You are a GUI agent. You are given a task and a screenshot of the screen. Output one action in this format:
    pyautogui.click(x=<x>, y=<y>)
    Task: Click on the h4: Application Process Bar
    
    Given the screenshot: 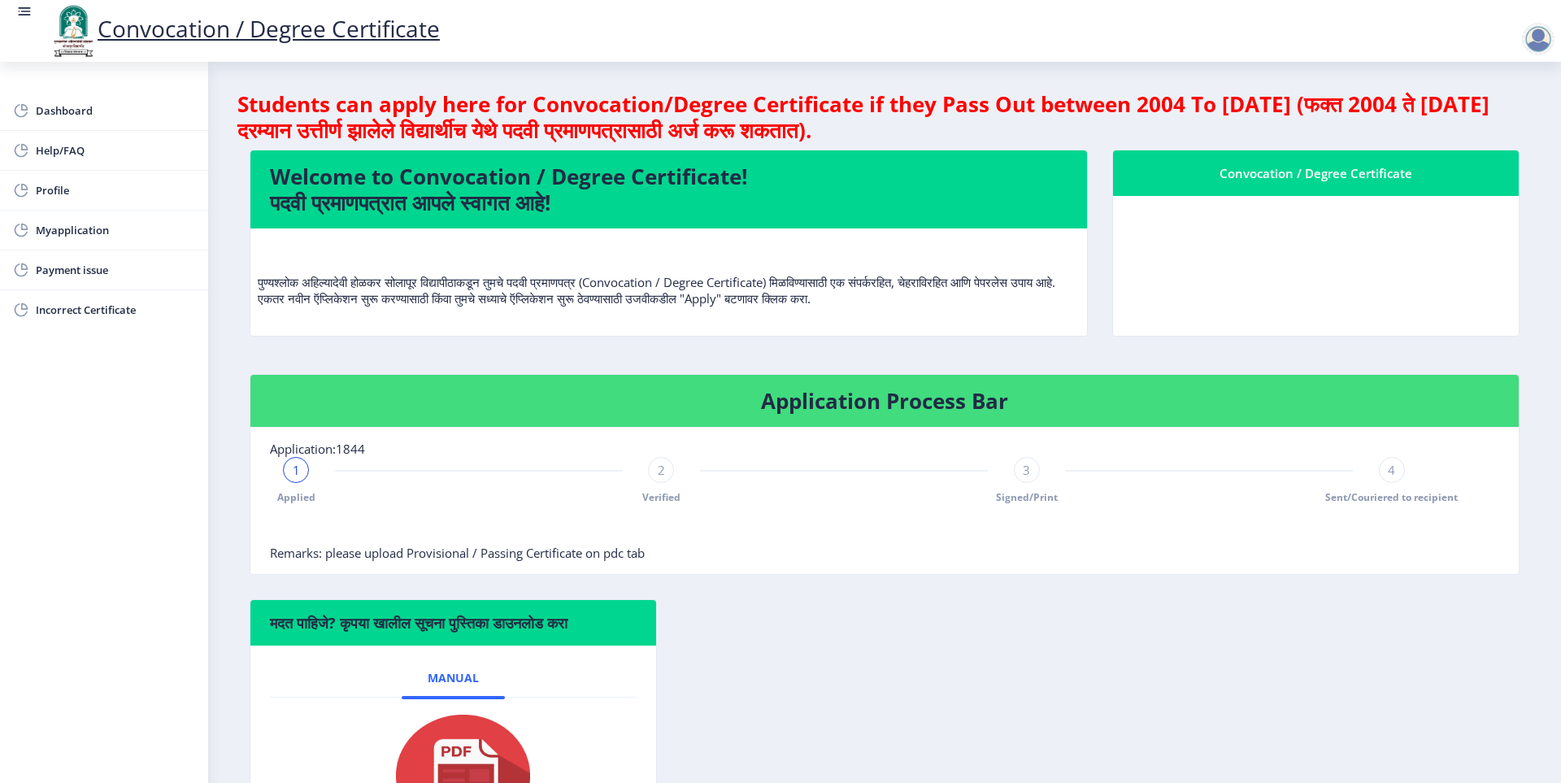 What is the action you would take?
    pyautogui.click(x=884, y=401)
    